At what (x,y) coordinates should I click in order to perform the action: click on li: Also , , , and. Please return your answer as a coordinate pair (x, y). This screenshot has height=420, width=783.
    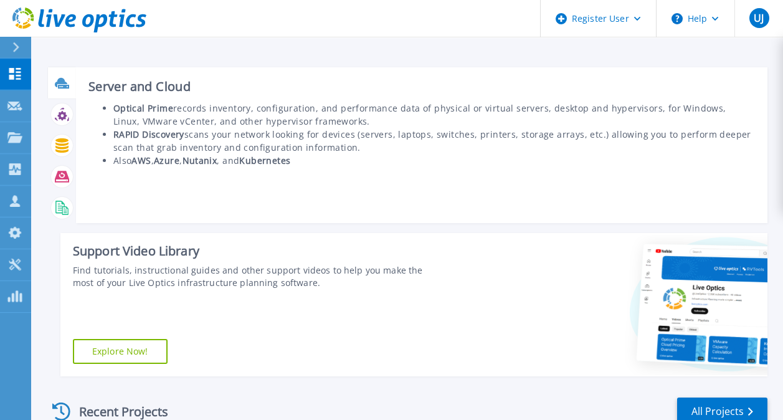
    Looking at the image, I should click on (434, 160).